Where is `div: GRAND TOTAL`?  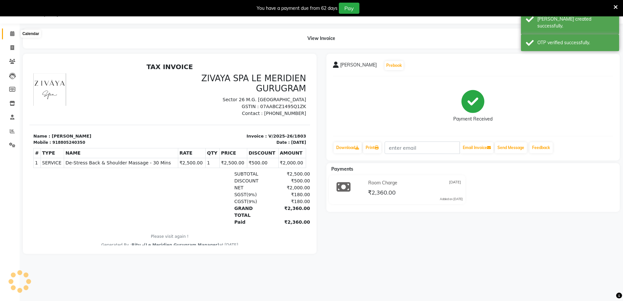 div: GRAND TOTAL is located at coordinates (221, 151).